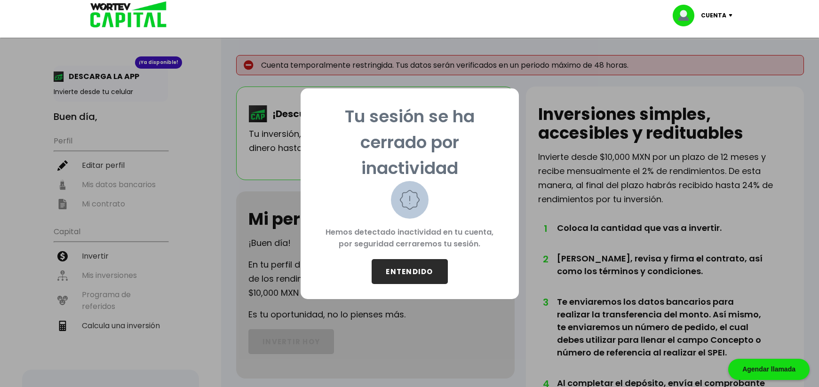 The height and width of the screenshot is (387, 819). I want to click on button: ENTENDIDO, so click(410, 271).